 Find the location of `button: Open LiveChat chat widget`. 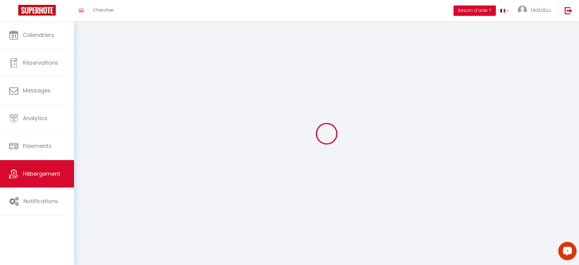

button: Open LiveChat chat widget is located at coordinates (14, 12).